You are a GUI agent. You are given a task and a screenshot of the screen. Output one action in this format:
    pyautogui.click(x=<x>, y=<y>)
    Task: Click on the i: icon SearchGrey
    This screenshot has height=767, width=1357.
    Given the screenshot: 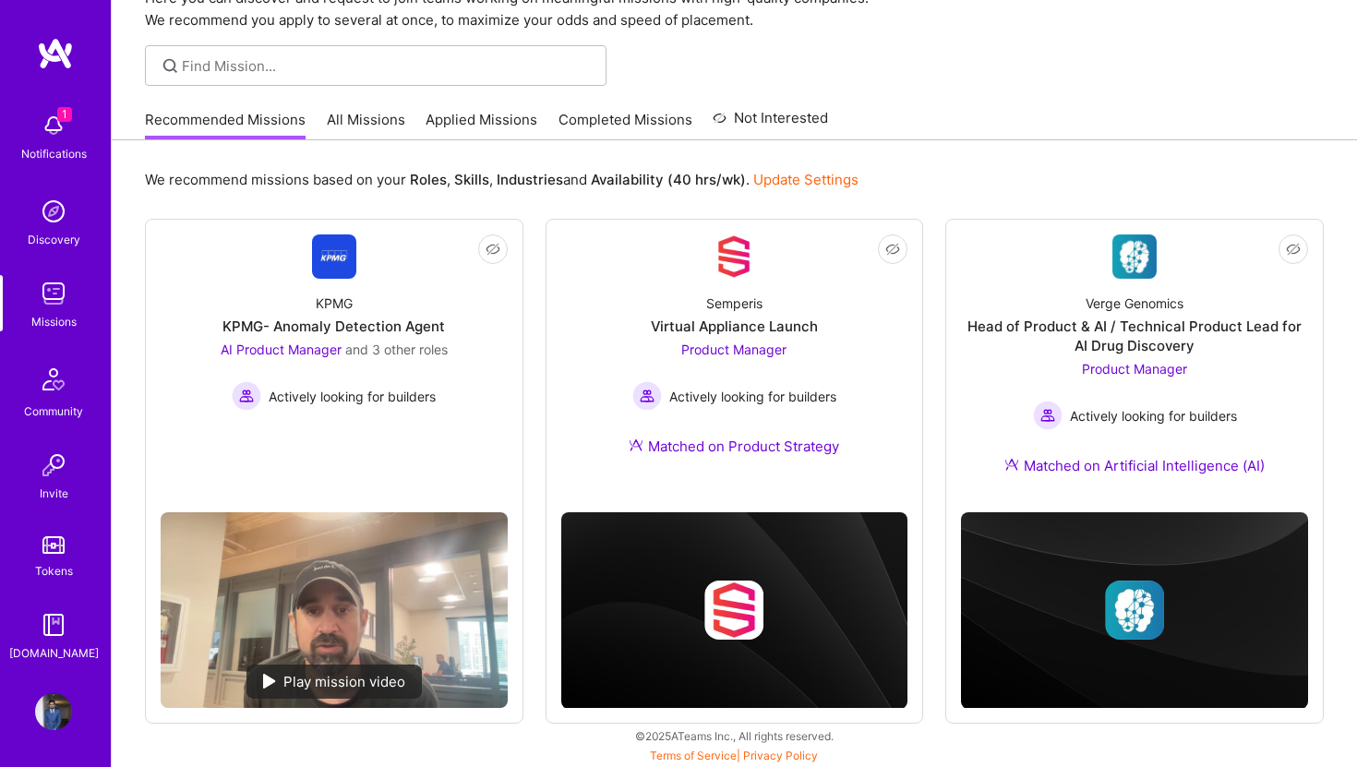 What is the action you would take?
    pyautogui.click(x=170, y=66)
    